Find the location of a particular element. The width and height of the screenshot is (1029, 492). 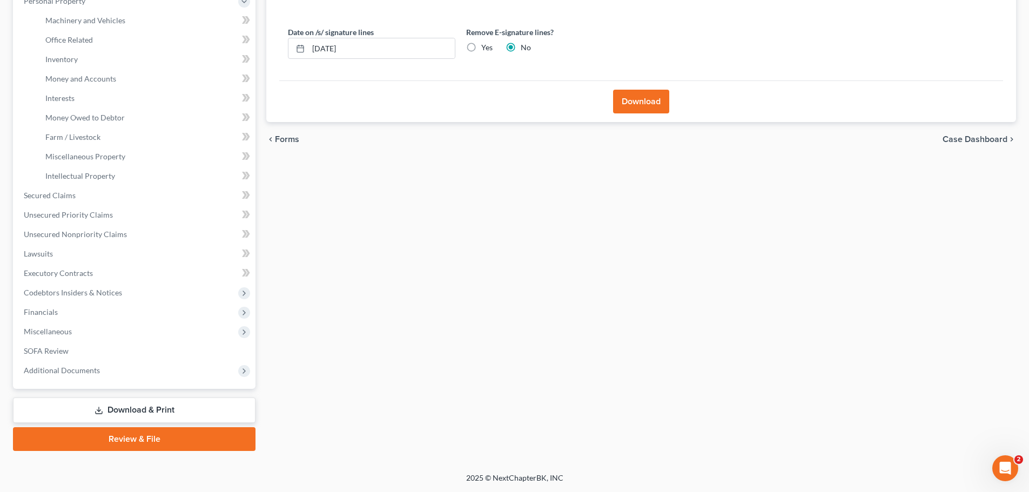

button: Download is located at coordinates (641, 102).